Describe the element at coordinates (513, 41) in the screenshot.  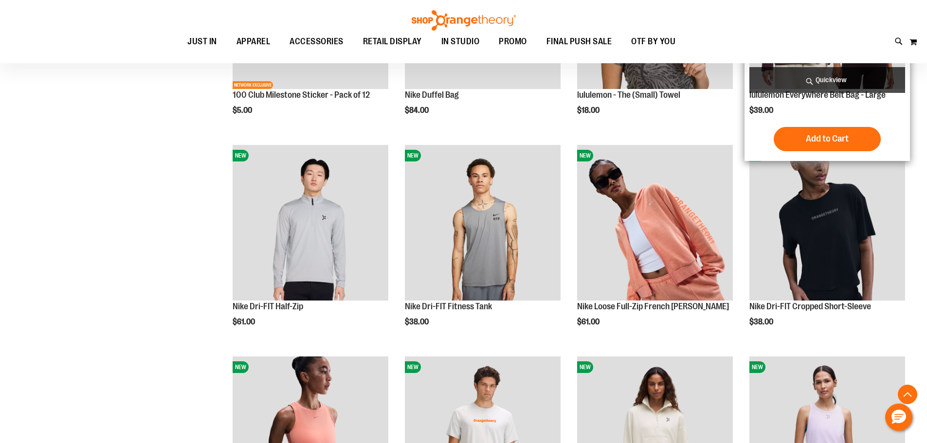
I see `span: PROMO` at that location.